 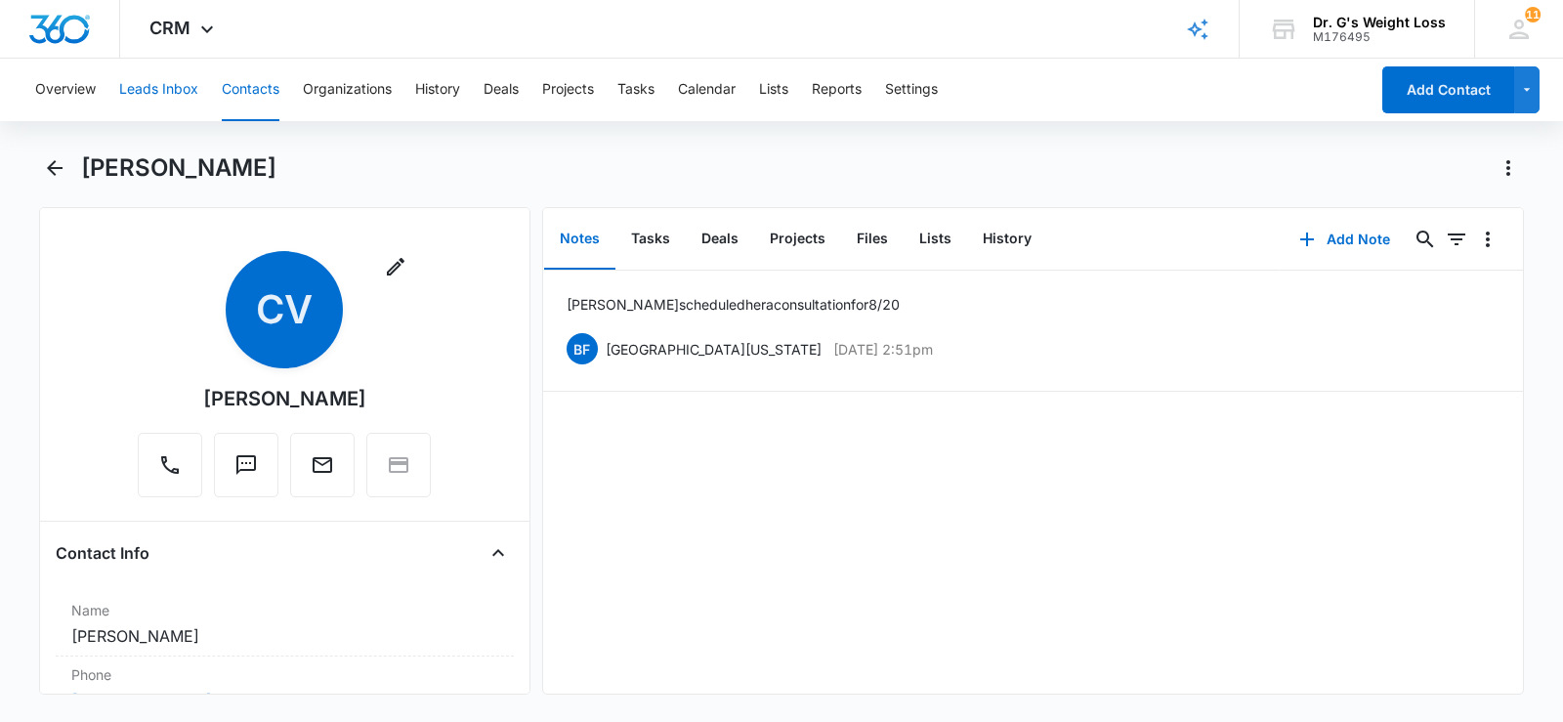 What do you see at coordinates (1344, 239) in the screenshot?
I see `button: Add Note` at bounding box center [1344, 239].